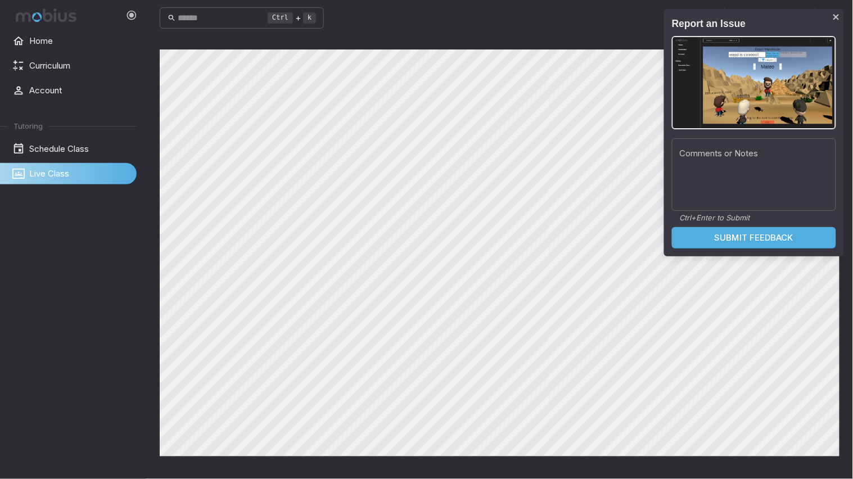  What do you see at coordinates (754, 133) in the screenshot?
I see `div: Report Issue` at bounding box center [754, 133].